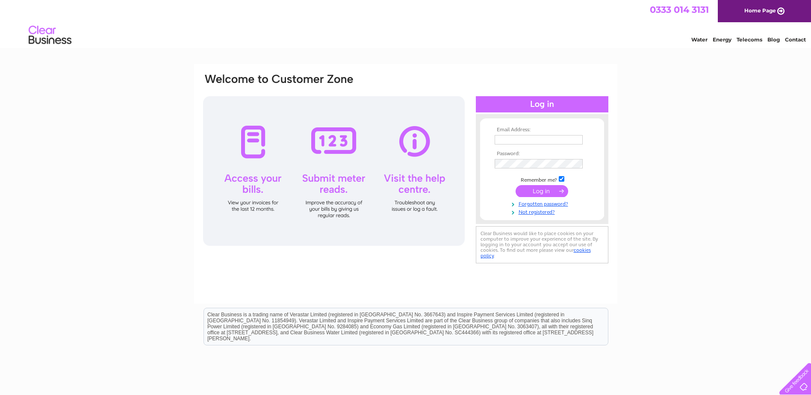 This screenshot has height=395, width=811. I want to click on input: Submit, so click(542, 191).